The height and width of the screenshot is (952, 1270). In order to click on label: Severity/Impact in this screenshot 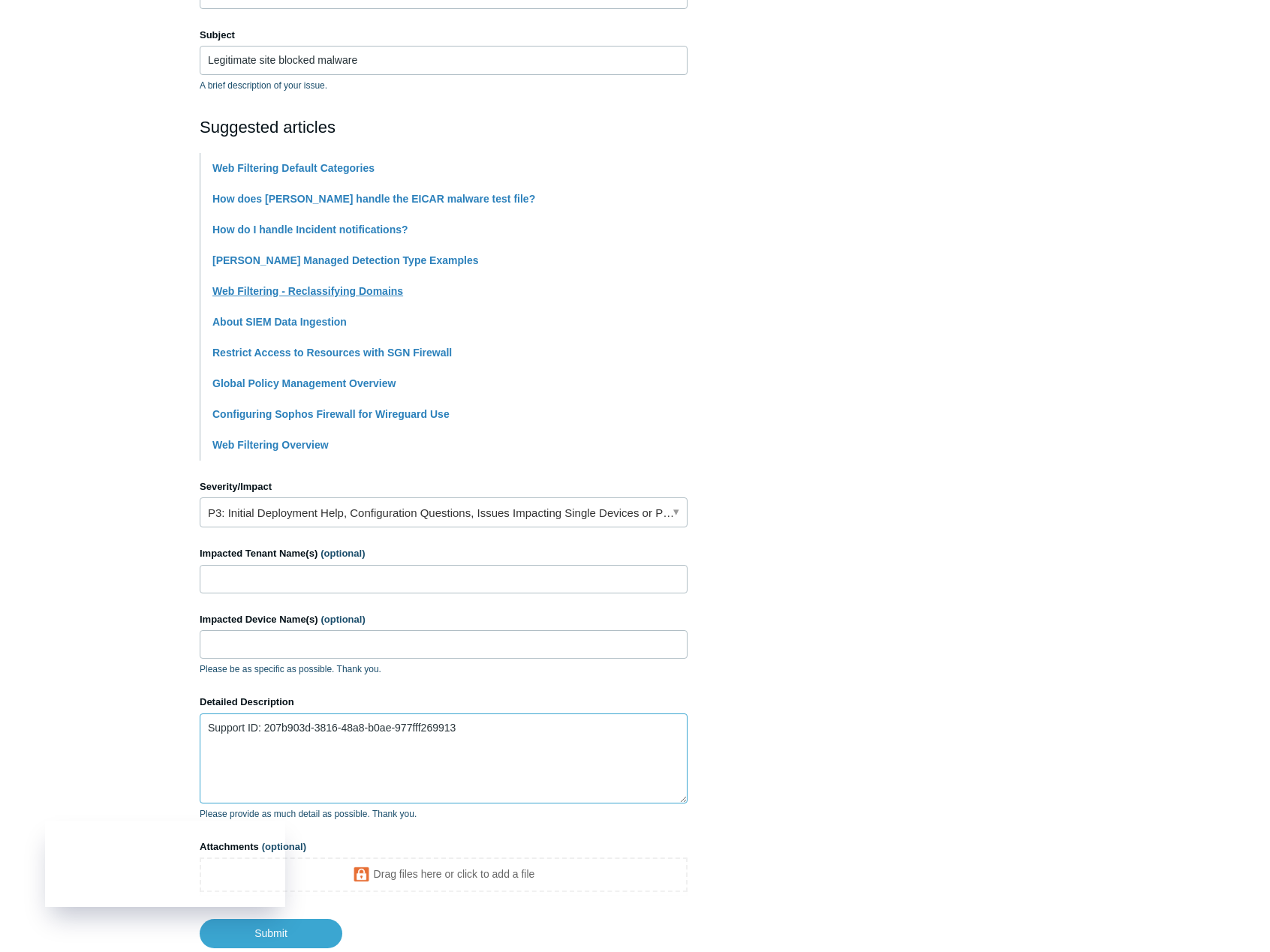, I will do `click(444, 487)`.